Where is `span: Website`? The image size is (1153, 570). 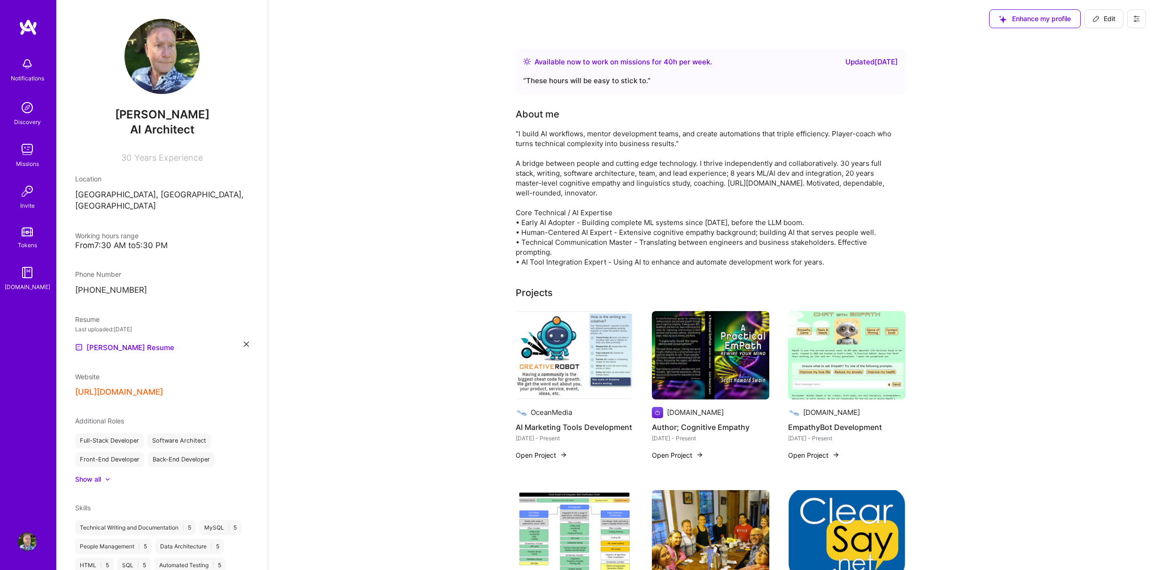 span: Website is located at coordinates (87, 376).